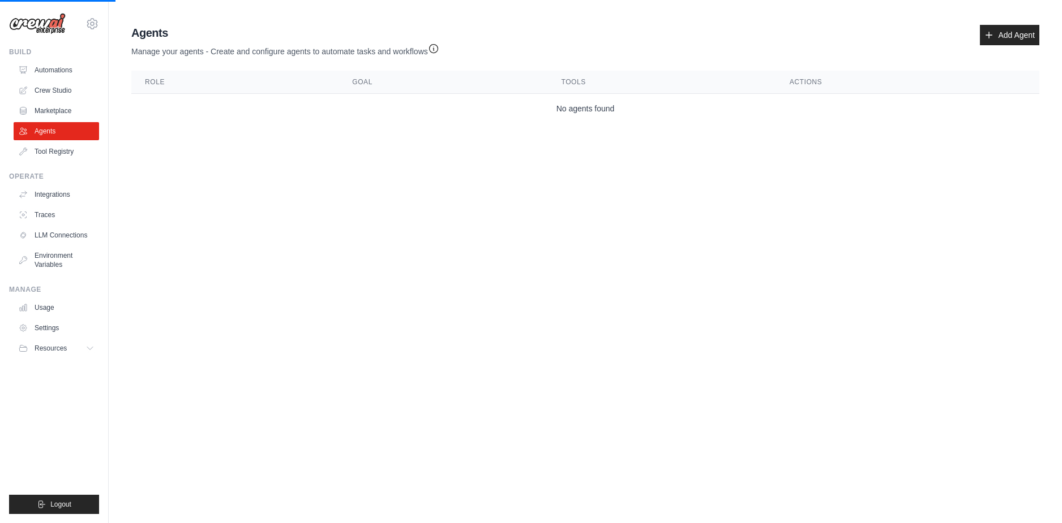  I want to click on a: Usage, so click(56, 308).